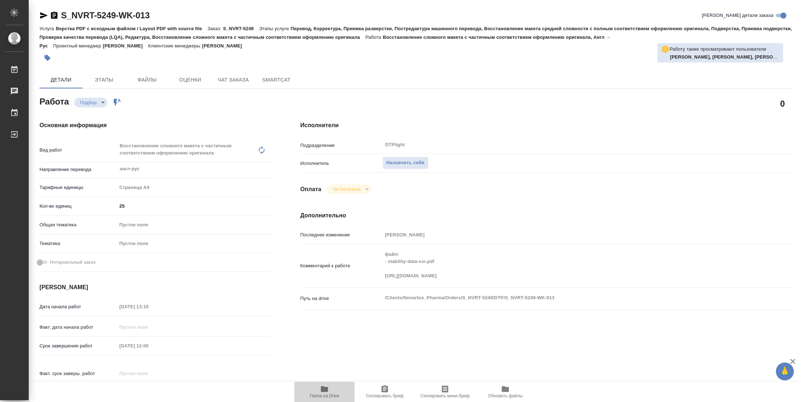 This screenshot has width=801, height=402. I want to click on h4: Исполнители, so click(547, 125).